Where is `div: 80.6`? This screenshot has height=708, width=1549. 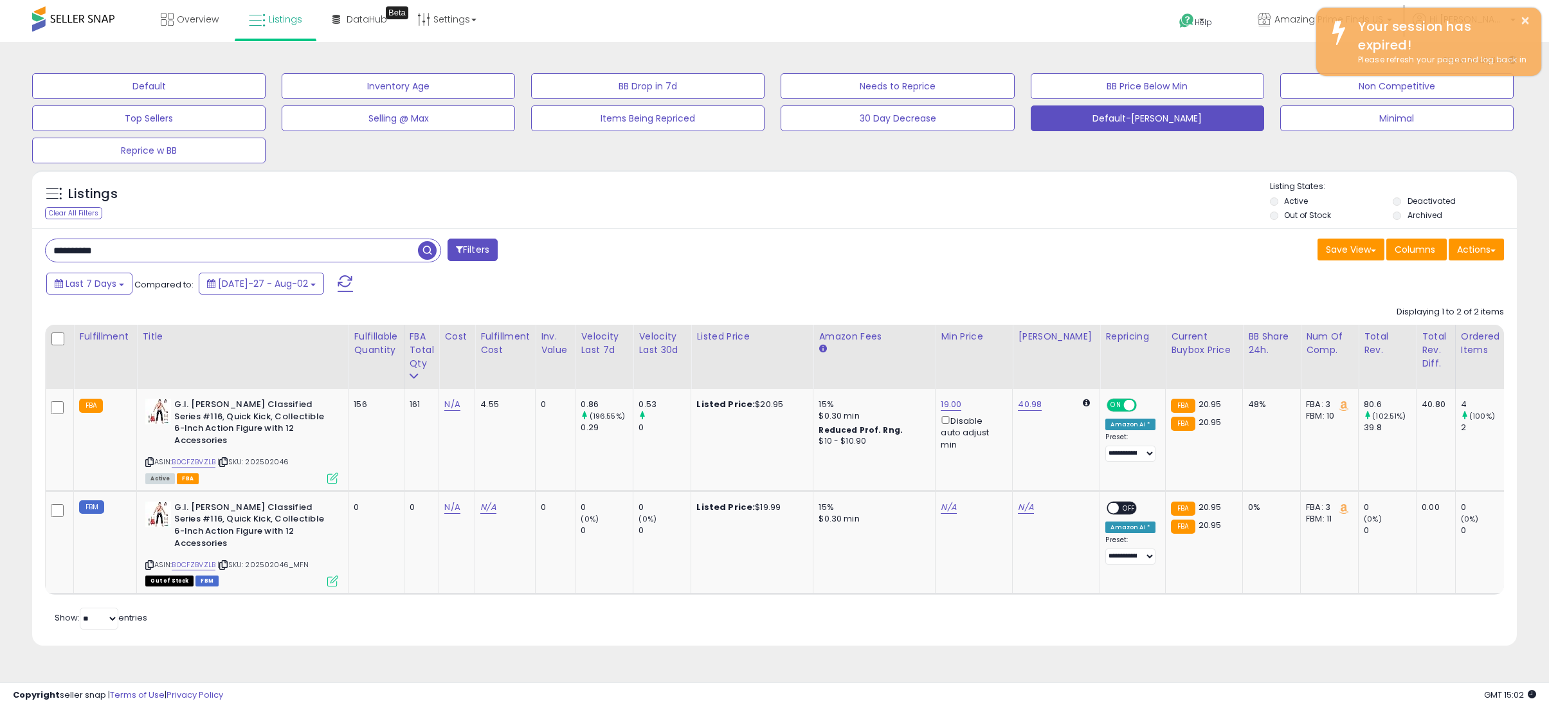
div: 80.6 is located at coordinates (1390, 405).